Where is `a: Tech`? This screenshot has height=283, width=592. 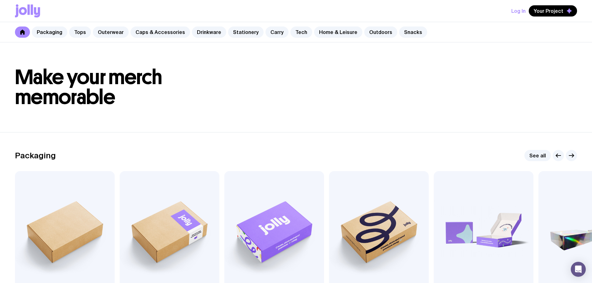
a: Tech is located at coordinates (301, 32).